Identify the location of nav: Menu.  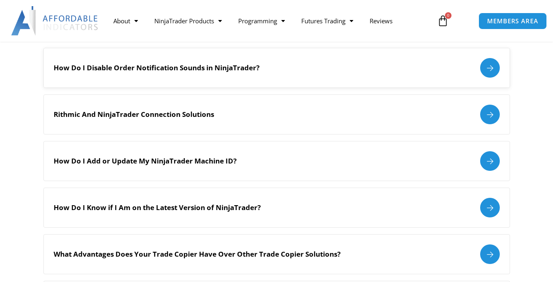
(268, 21).